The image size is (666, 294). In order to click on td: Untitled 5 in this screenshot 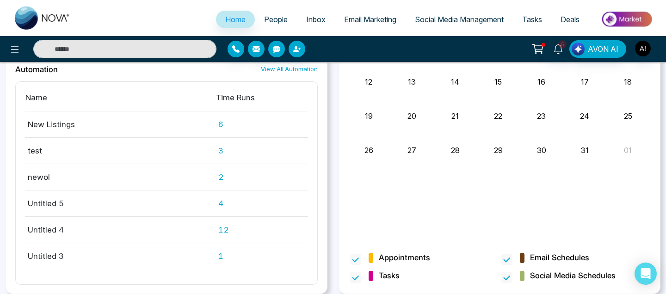, I will do `click(120, 203)`.